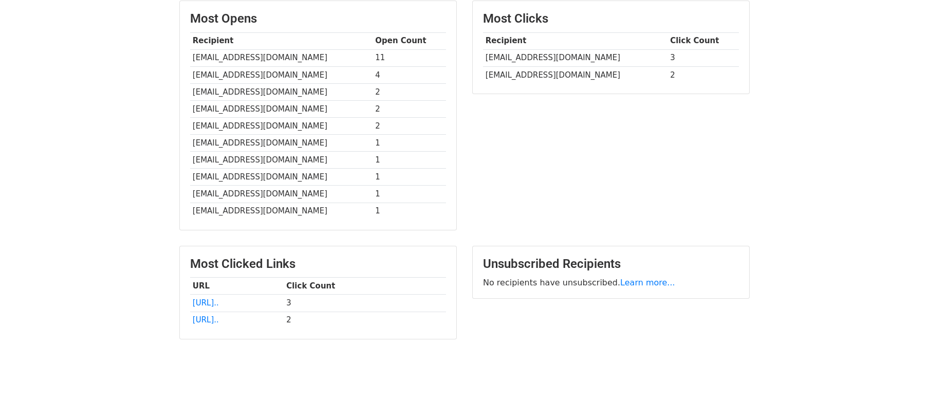  I want to click on th: Open Count, so click(409, 41).